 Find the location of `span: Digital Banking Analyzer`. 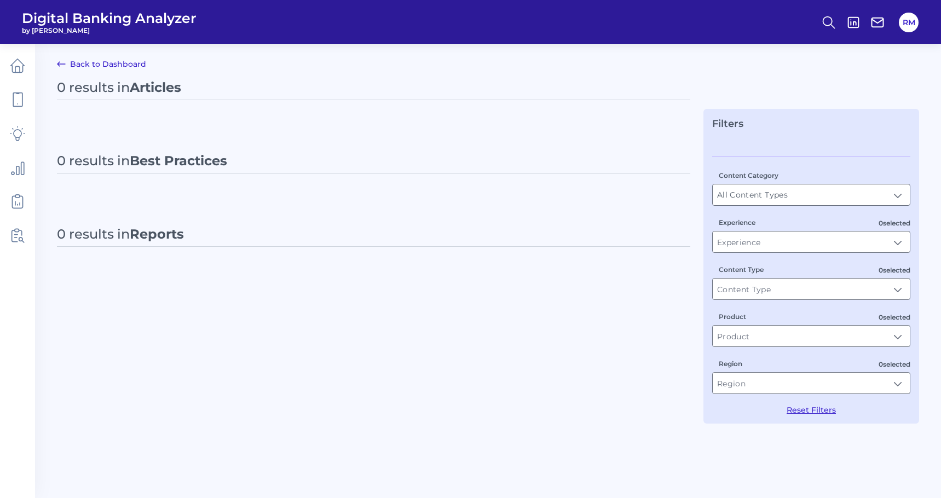

span: Digital Banking Analyzer is located at coordinates (109, 18).